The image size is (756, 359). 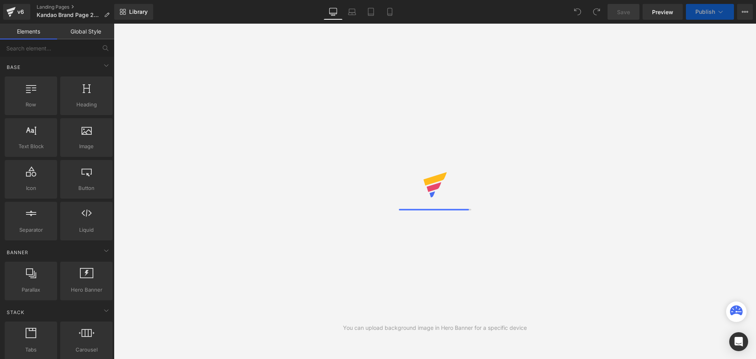 What do you see at coordinates (578, 12) in the screenshot?
I see `button: Undo` at bounding box center [578, 12].